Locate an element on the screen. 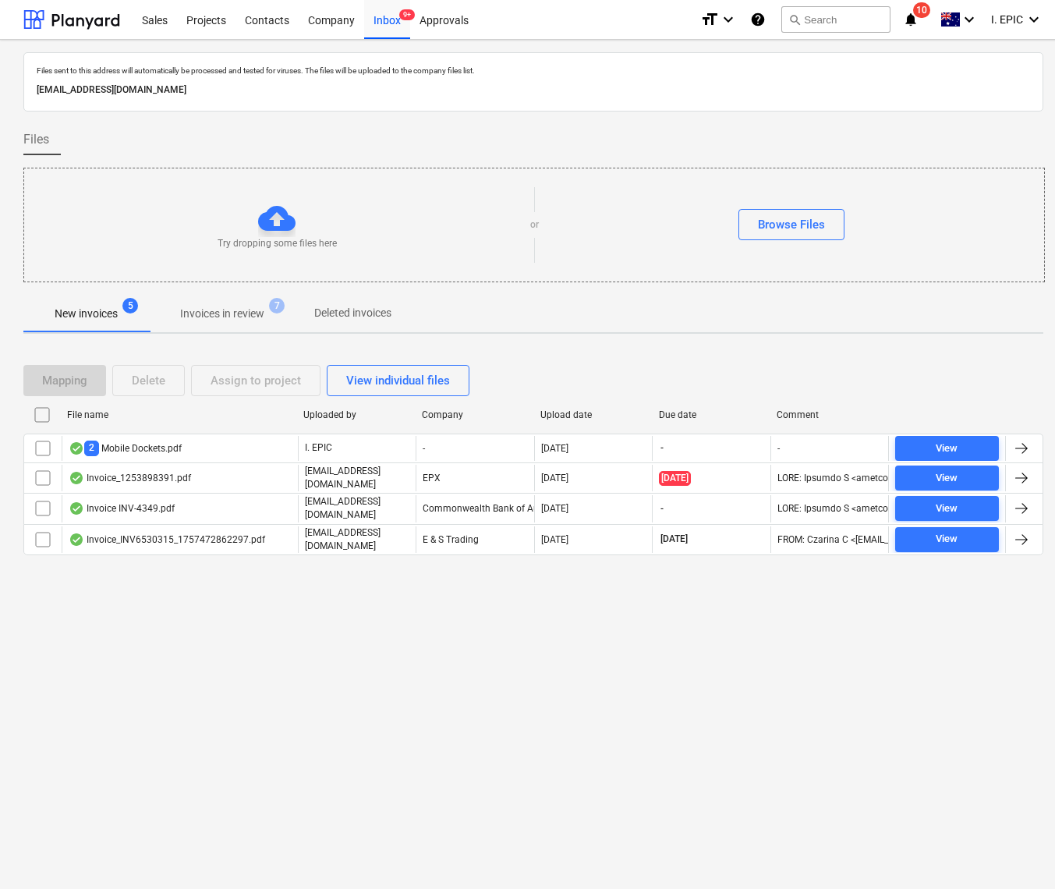 The width and height of the screenshot is (1055, 889). span: 10 is located at coordinates (922, 10).